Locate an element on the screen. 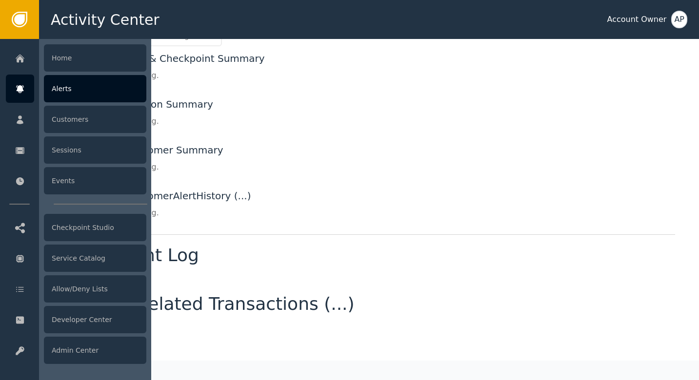  div: AP is located at coordinates (679, 20).